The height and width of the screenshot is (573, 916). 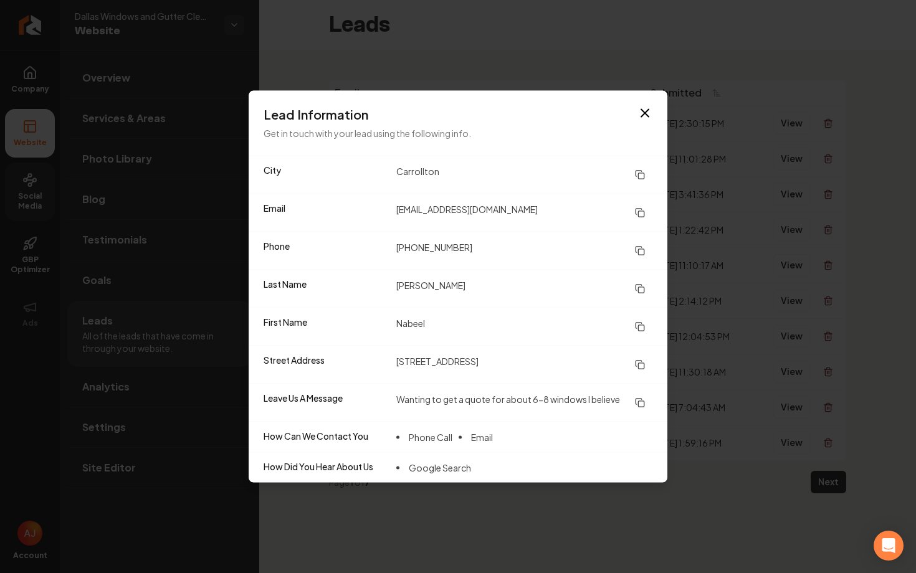 I want to click on dt: City, so click(x=325, y=175).